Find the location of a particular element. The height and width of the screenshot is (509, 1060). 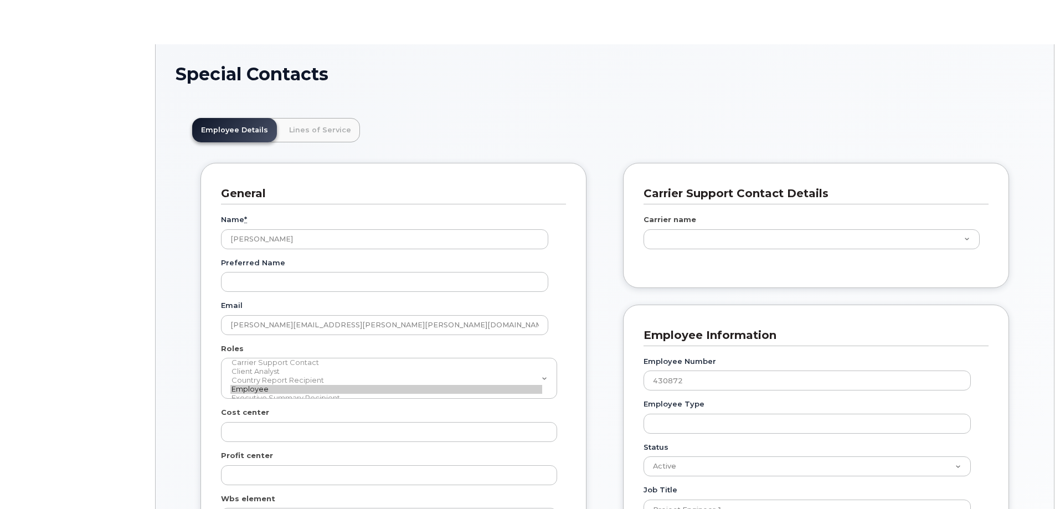

a: Employee Details is located at coordinates (234, 130).